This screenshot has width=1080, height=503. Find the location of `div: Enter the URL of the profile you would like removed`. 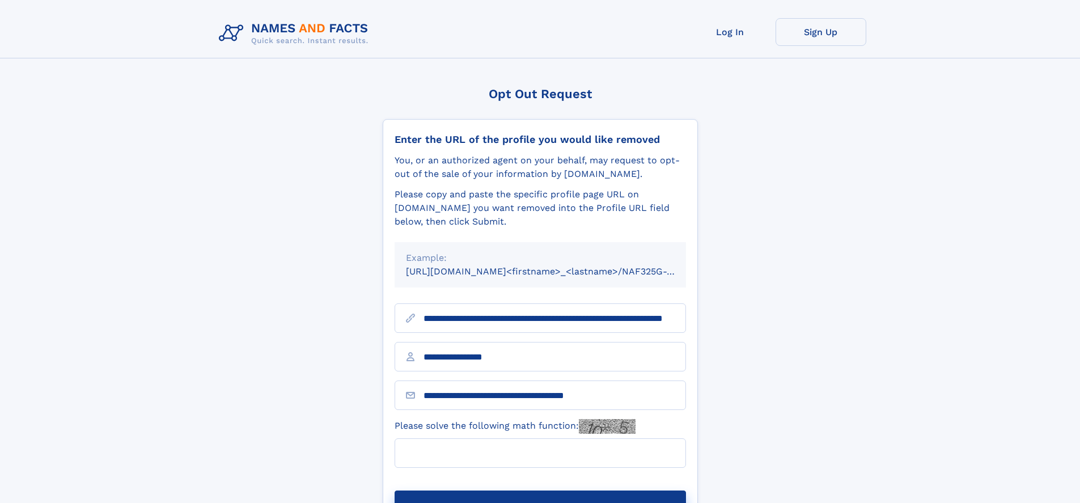

div: Enter the URL of the profile you would like removed is located at coordinates (540, 139).